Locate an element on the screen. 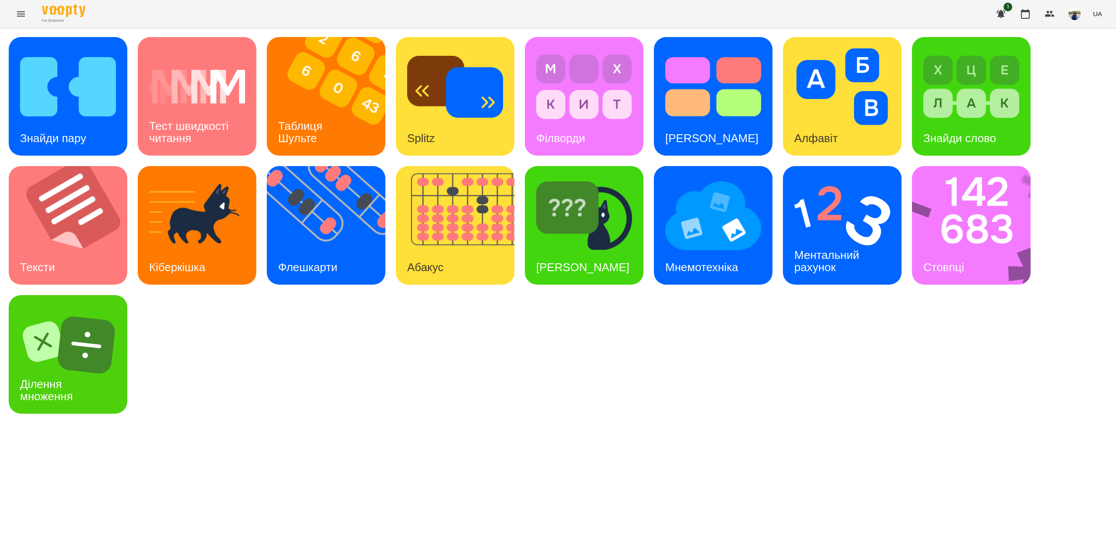 This screenshot has height=534, width=1116. img: Тексти is located at coordinates (73, 225).